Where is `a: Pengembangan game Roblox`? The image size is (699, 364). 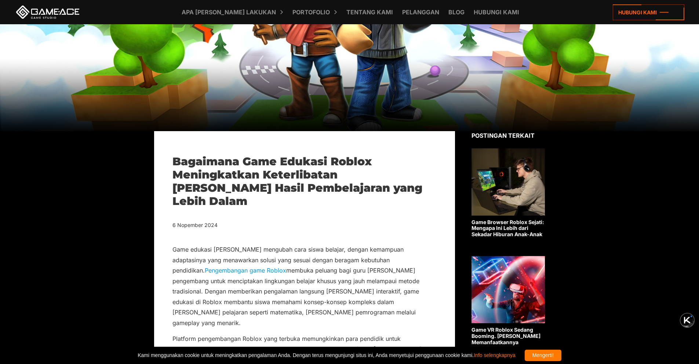 a: Pengembangan game Roblox is located at coordinates (245, 270).